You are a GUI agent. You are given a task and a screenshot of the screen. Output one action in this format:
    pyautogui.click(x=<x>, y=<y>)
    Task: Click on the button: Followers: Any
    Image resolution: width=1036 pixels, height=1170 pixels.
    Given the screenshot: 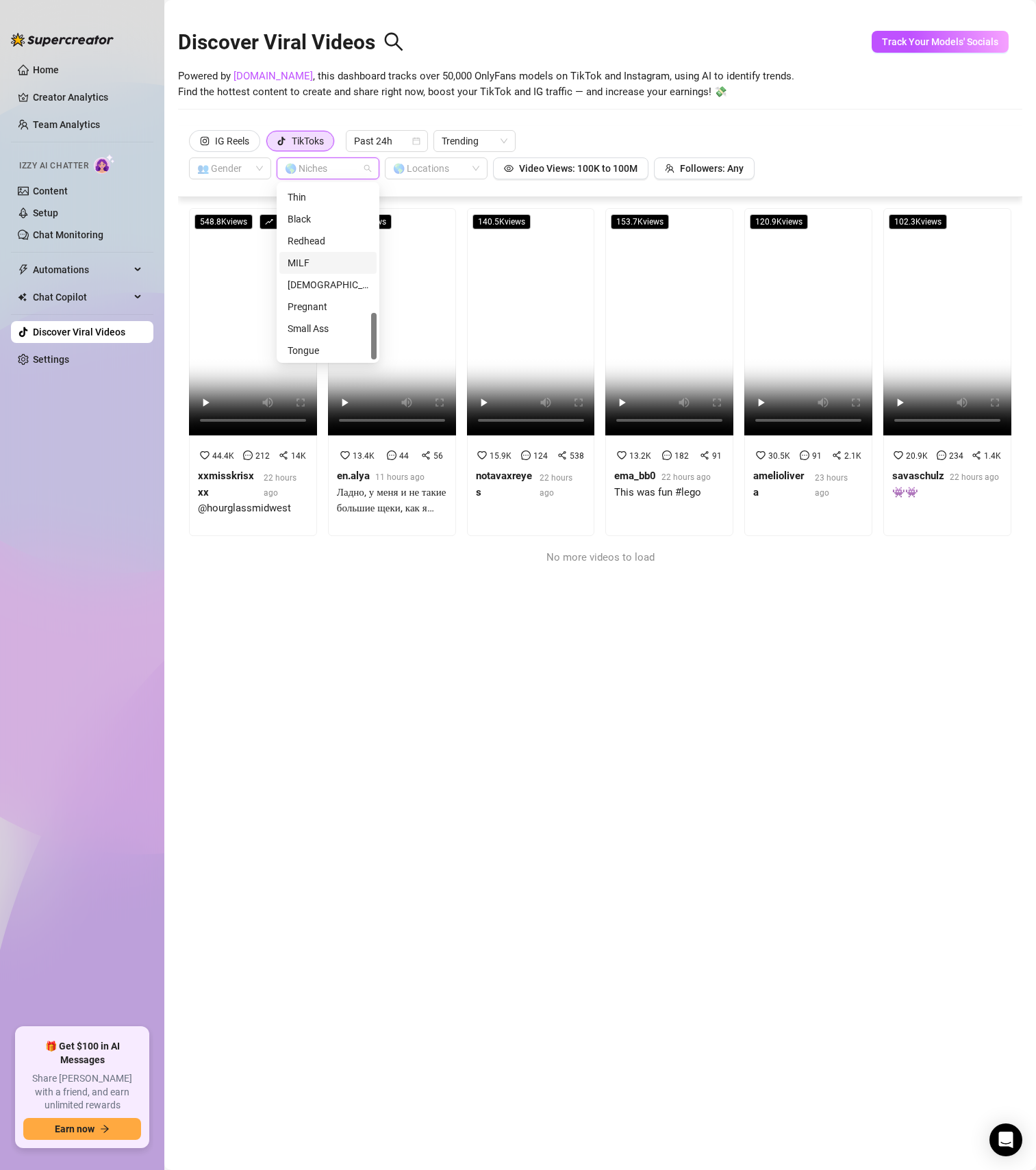 What is the action you would take?
    pyautogui.click(x=704, y=169)
    